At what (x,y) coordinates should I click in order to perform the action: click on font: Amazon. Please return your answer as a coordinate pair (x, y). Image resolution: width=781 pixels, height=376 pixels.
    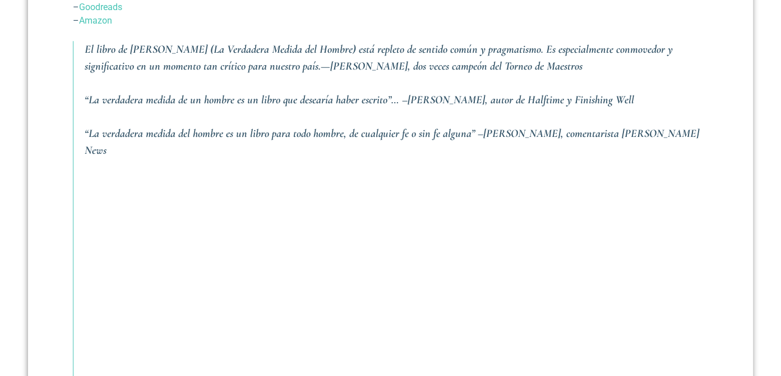
    Looking at the image, I should click on (95, 20).